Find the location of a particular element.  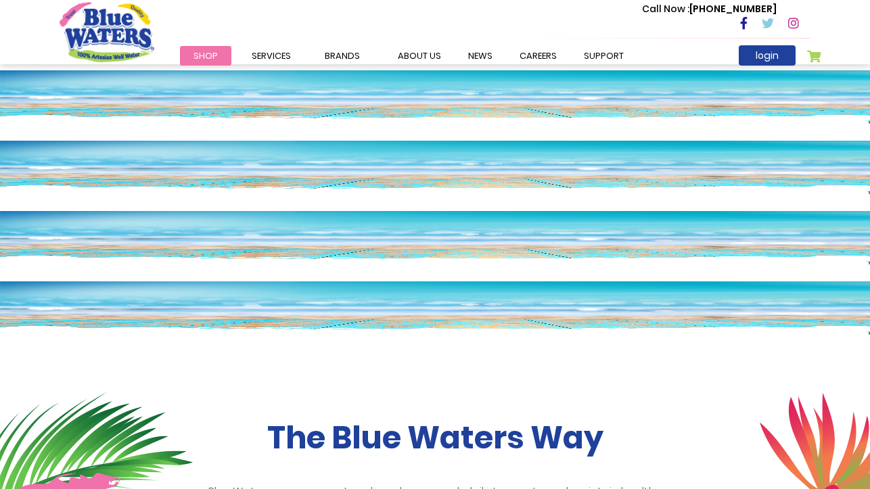

a: News is located at coordinates (480, 55).